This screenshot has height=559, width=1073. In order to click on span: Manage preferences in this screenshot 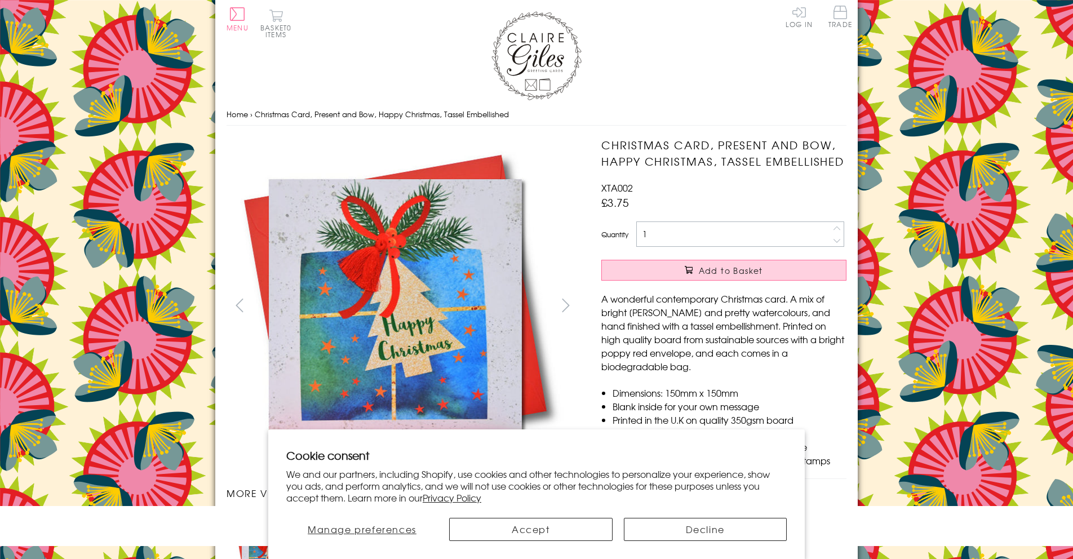, I will do `click(362, 529)`.